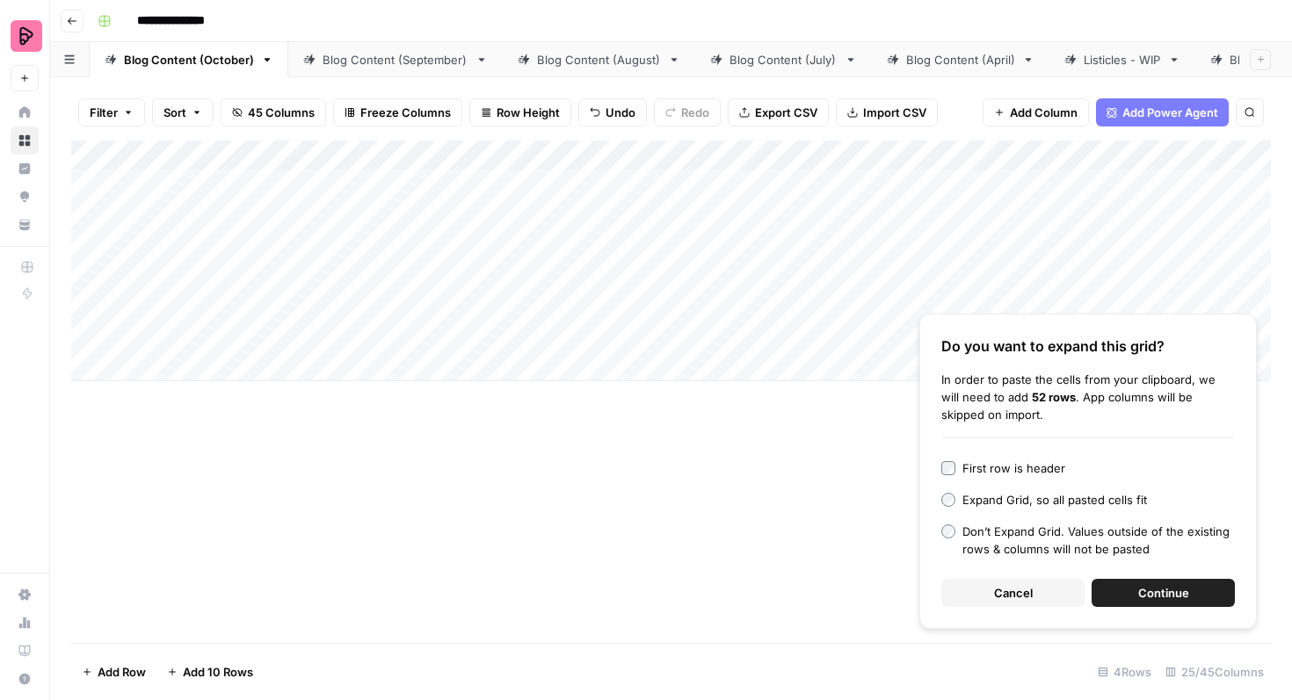 Image resolution: width=1292 pixels, height=700 pixels. Describe the element at coordinates (960, 60) in the screenshot. I see `a: Blog Content (April)` at that location.